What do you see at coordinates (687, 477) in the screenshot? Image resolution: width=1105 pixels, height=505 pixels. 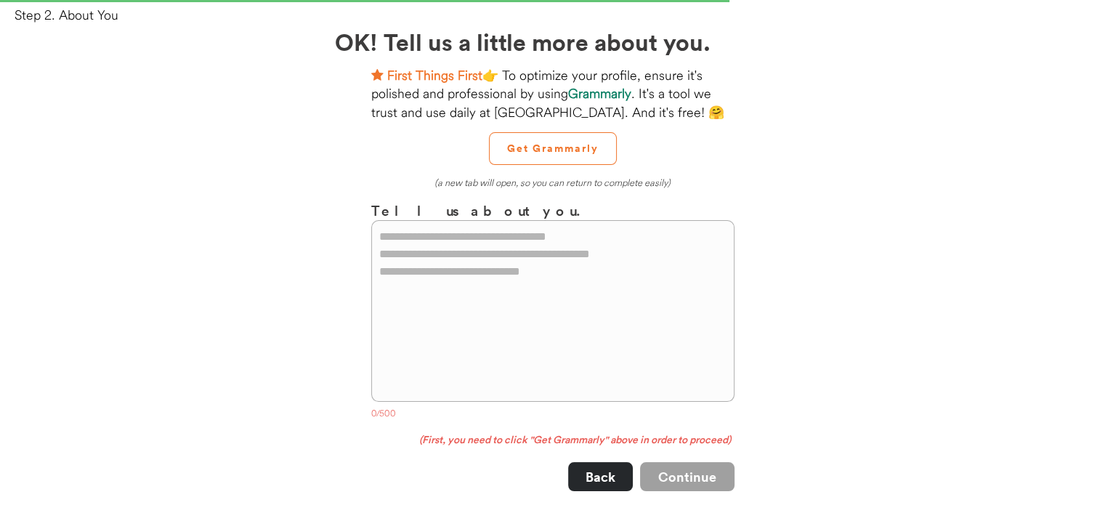 I see `button: Continue` at bounding box center [687, 477].